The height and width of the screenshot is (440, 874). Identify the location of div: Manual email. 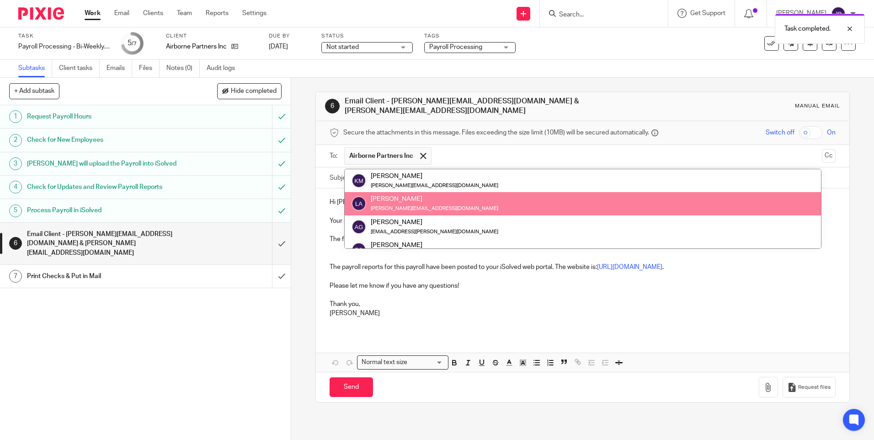
(817, 106).